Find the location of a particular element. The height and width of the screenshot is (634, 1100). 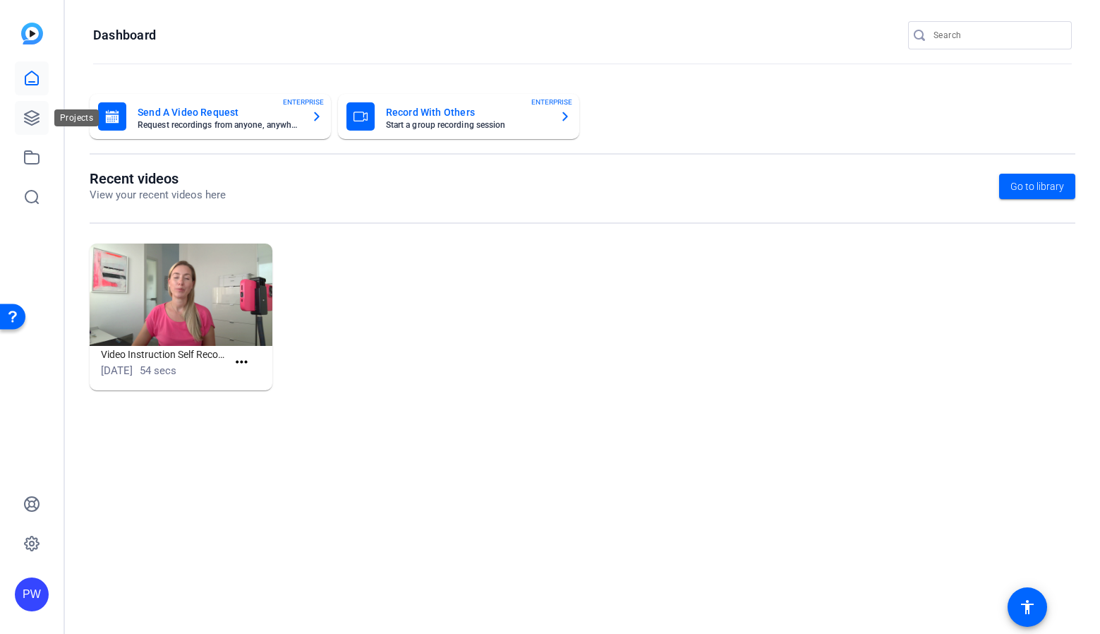

div: Projects is located at coordinates (76, 118).